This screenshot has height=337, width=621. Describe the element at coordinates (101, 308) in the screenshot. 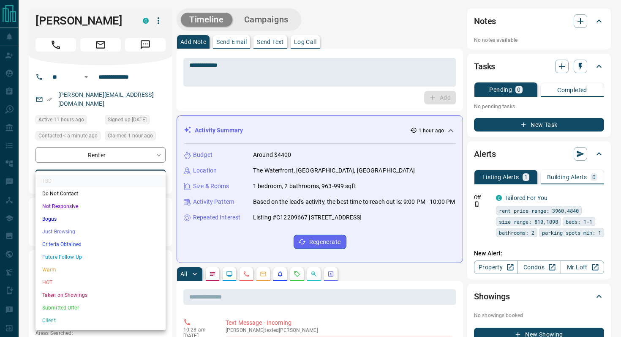

I see `li: Submitted Offer` at that location.